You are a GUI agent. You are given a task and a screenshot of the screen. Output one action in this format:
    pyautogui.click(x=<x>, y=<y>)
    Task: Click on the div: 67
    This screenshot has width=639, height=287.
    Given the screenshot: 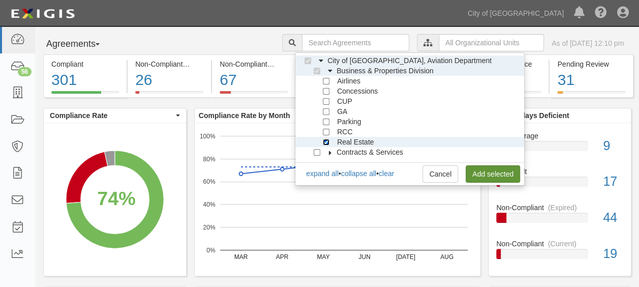 What is the action you would take?
    pyautogui.click(x=254, y=80)
    